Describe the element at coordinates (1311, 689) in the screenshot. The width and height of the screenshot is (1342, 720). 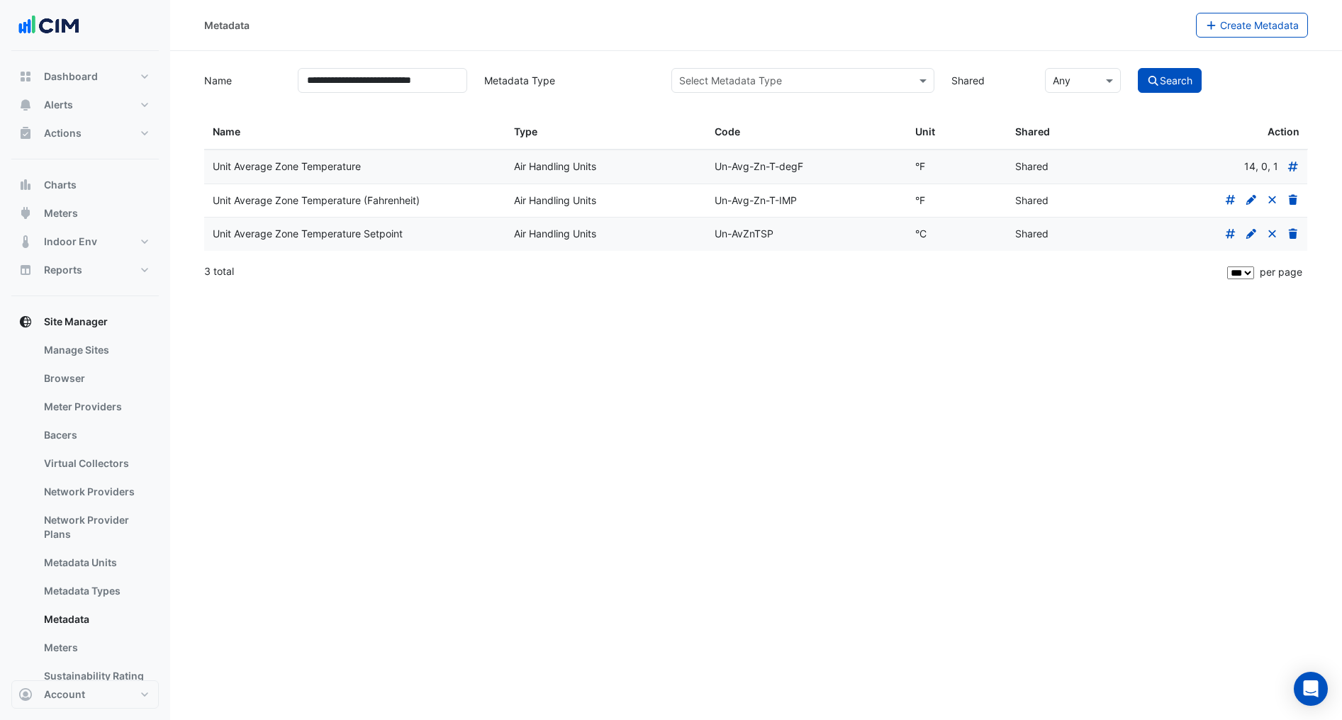
I see `div: Open Intercom Messenger` at that location.